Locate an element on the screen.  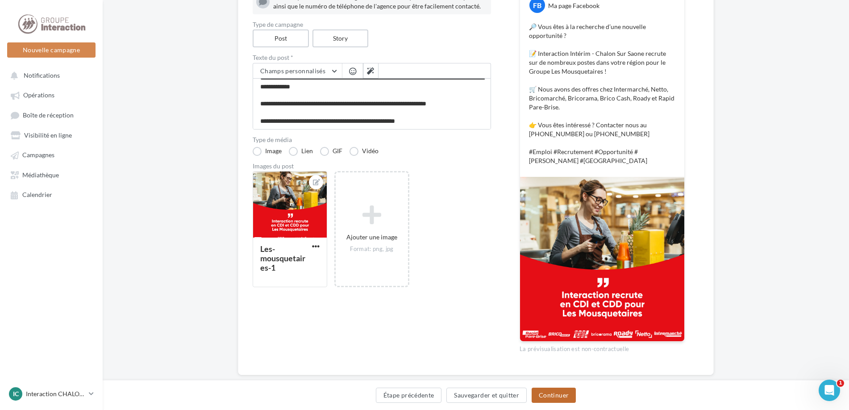
label: Type de média is located at coordinates (372, 140).